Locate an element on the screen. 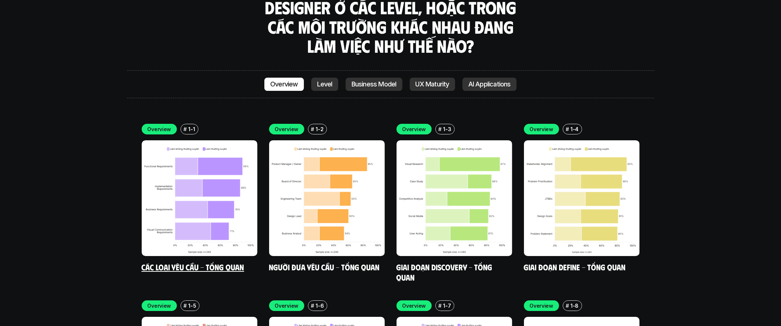 Image resolution: width=781 pixels, height=326 pixels. p: 1-1 is located at coordinates (192, 129).